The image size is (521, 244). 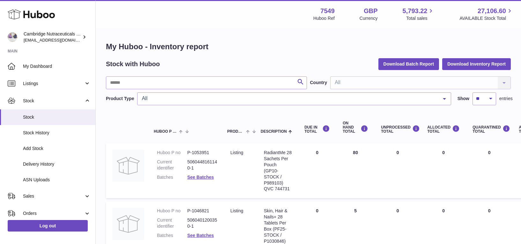 I want to click on dd: 5060448161140-1, so click(x=202, y=165).